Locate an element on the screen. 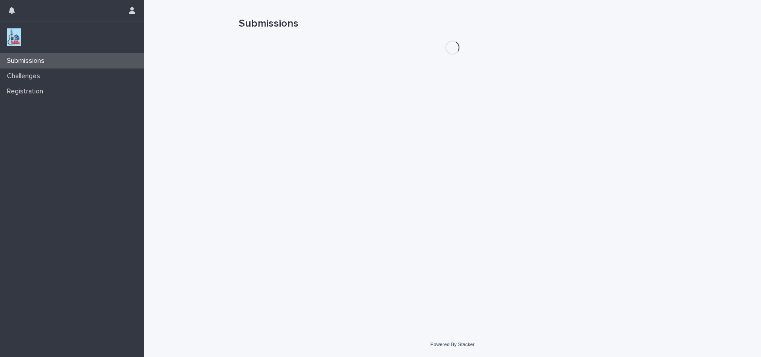  p: Submissions is located at coordinates (27, 61).